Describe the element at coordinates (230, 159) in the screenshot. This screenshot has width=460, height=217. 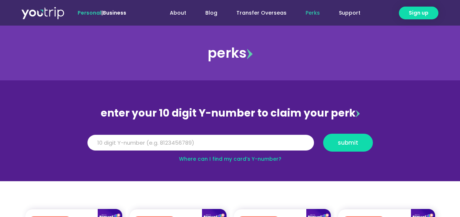
I see `a: Where can I find my card’s Y-number?` at that location.